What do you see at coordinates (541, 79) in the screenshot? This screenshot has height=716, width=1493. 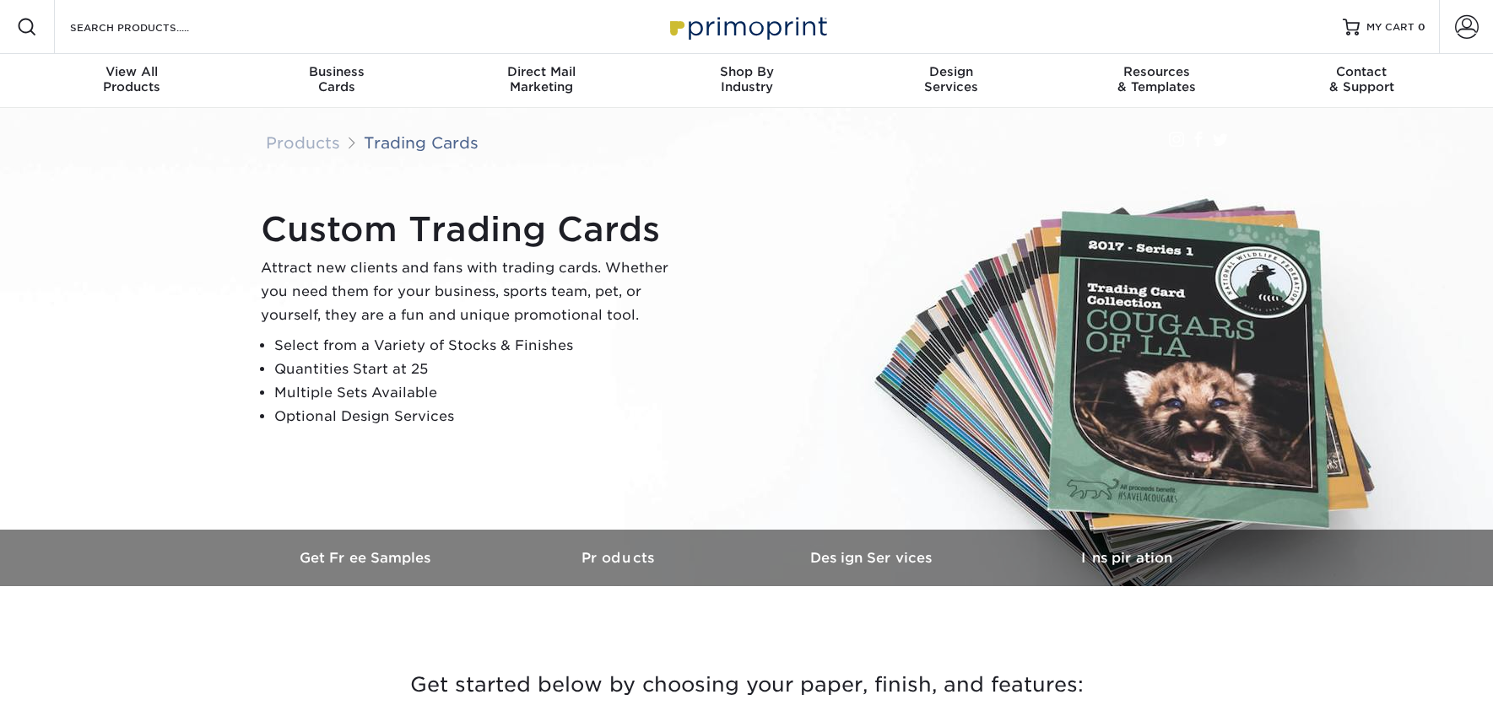 I see `div: Marketing` at bounding box center [541, 79].